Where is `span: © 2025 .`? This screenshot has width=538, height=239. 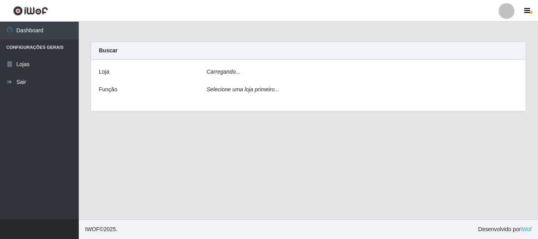 span: © 2025 . is located at coordinates (101, 229).